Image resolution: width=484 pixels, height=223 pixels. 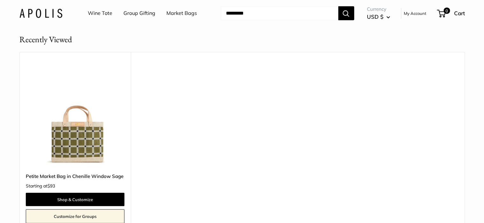 I want to click on a: Shop & Customize, so click(x=75, y=200).